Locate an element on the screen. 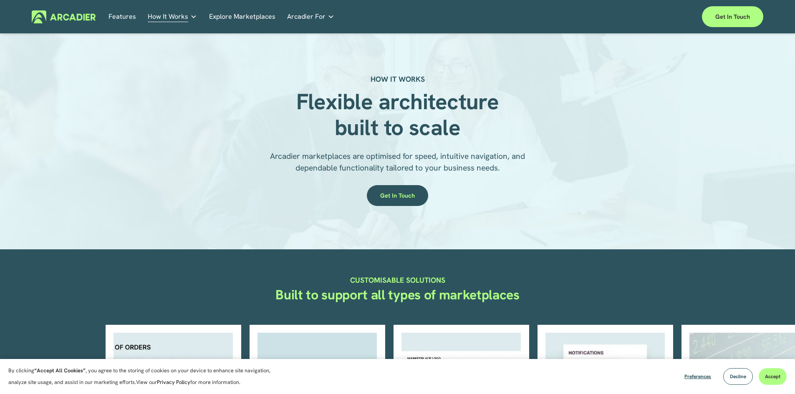  button: Preferences is located at coordinates (697, 377).